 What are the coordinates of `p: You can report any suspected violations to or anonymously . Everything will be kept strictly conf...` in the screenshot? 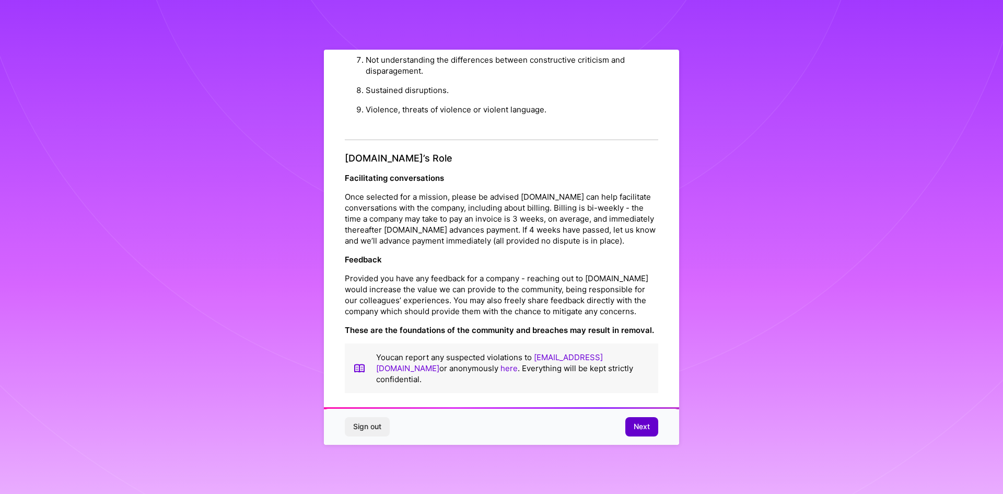 It's located at (513, 368).